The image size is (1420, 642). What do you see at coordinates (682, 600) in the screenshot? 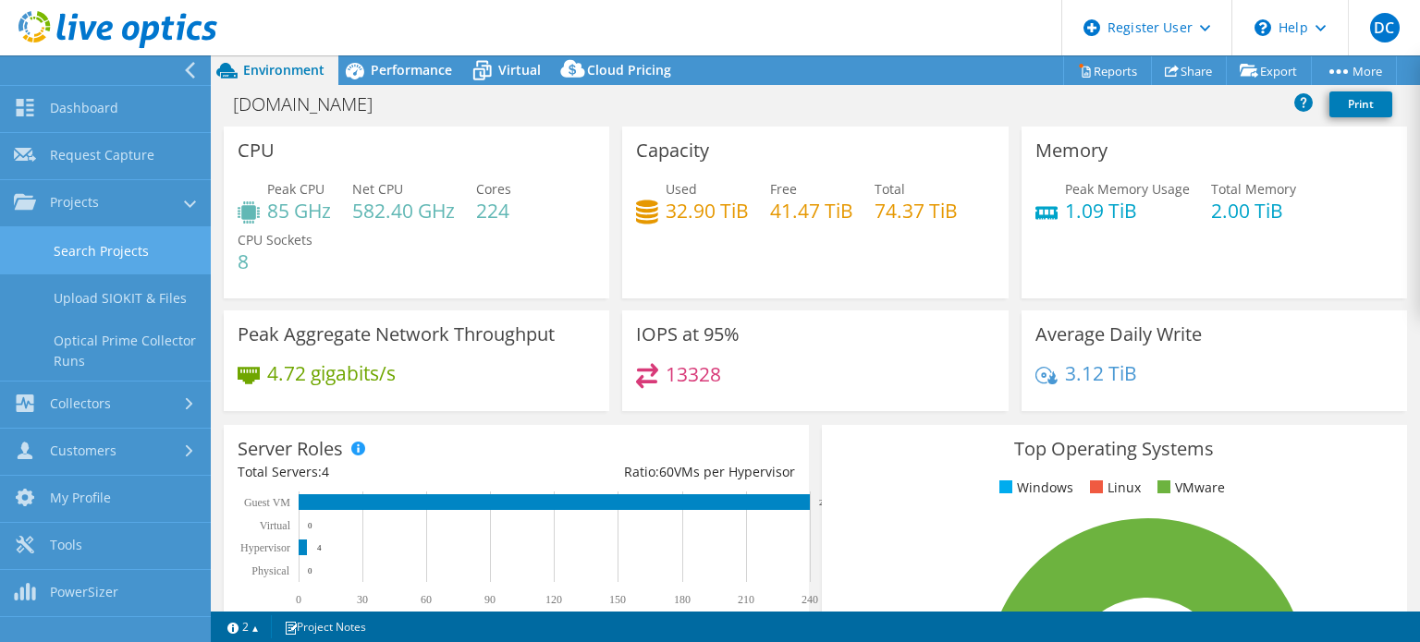
I see `text: 180` at bounding box center [682, 600].